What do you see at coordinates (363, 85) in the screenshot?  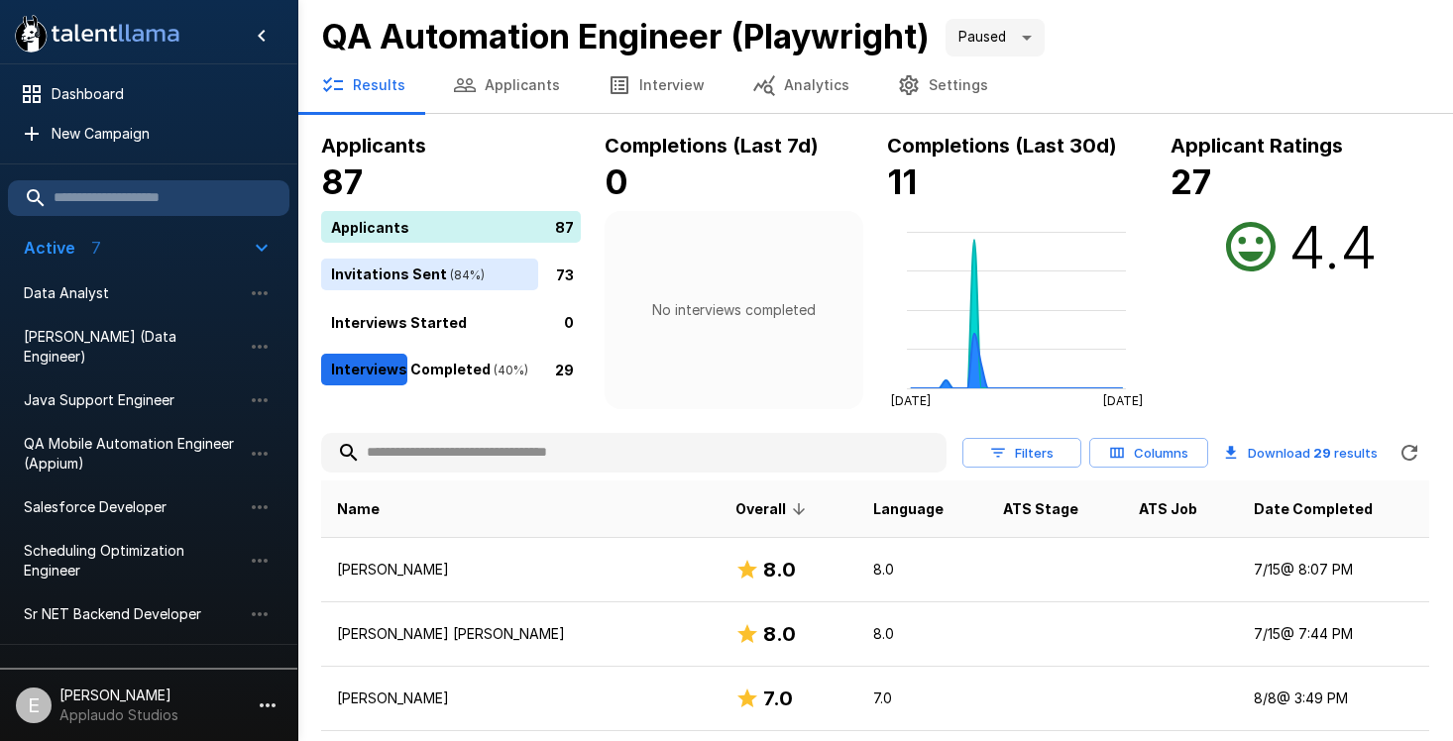 I see `button: Results` at bounding box center [363, 85].